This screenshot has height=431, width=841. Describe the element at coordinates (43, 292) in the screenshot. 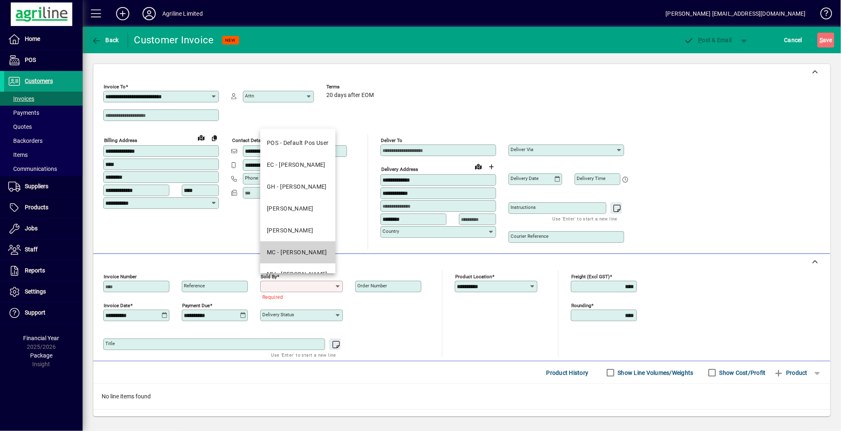

I see `a: Settings` at that location.